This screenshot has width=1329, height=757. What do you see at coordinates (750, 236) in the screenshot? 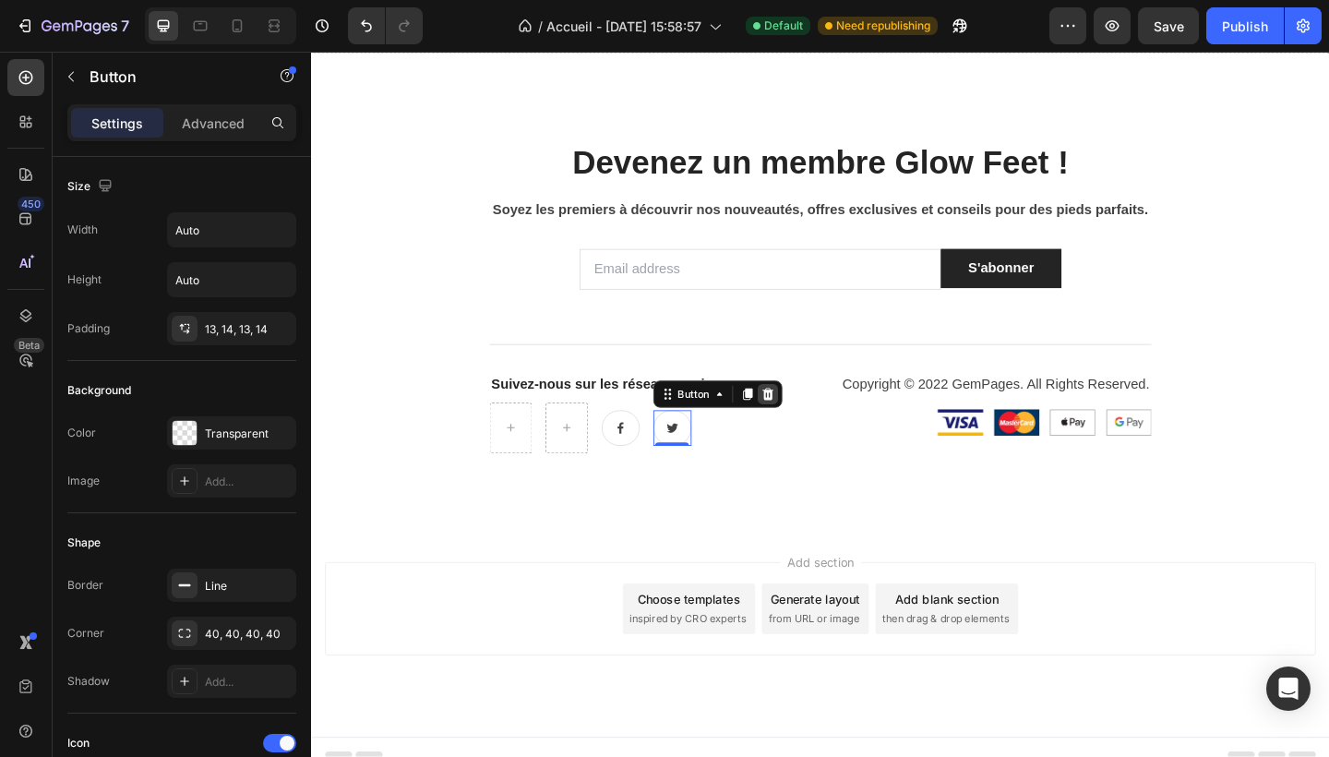
I see `div: S'abonner` at bounding box center [750, 236].